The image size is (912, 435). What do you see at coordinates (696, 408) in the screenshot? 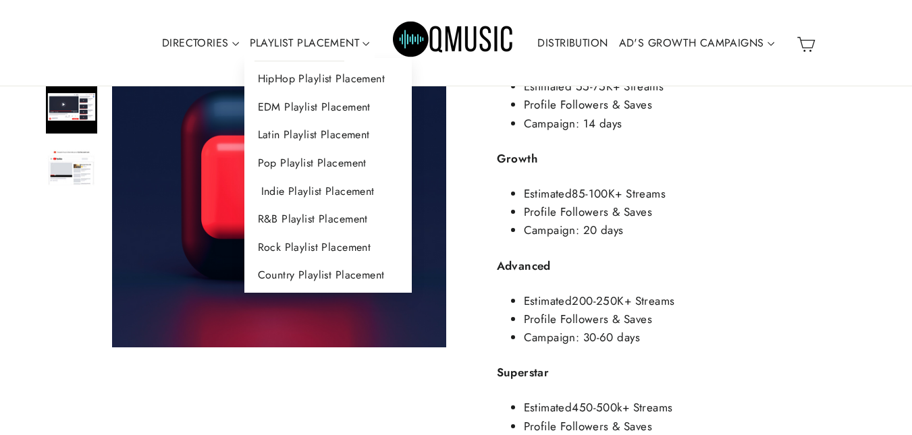
I see `li: Estimated` at bounding box center [696, 408].